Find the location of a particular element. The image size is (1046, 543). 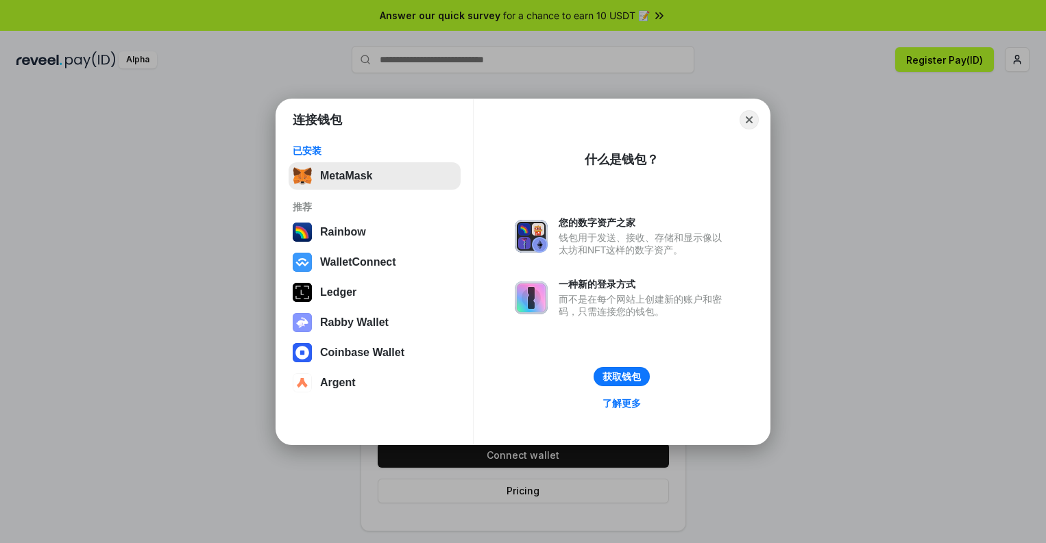

div: 而不是在每个网站上创建新的账户和密码，只需连接您的钱包。 is located at coordinates (643, 306).